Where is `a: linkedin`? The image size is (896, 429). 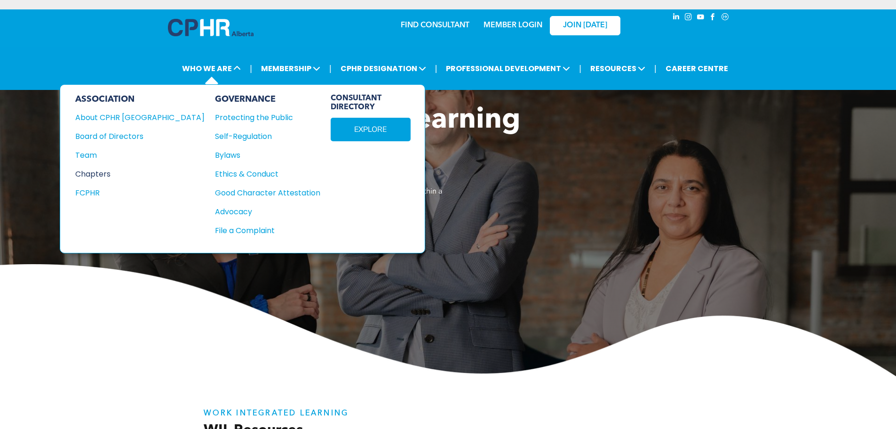 a: linkedin is located at coordinates (676, 18).